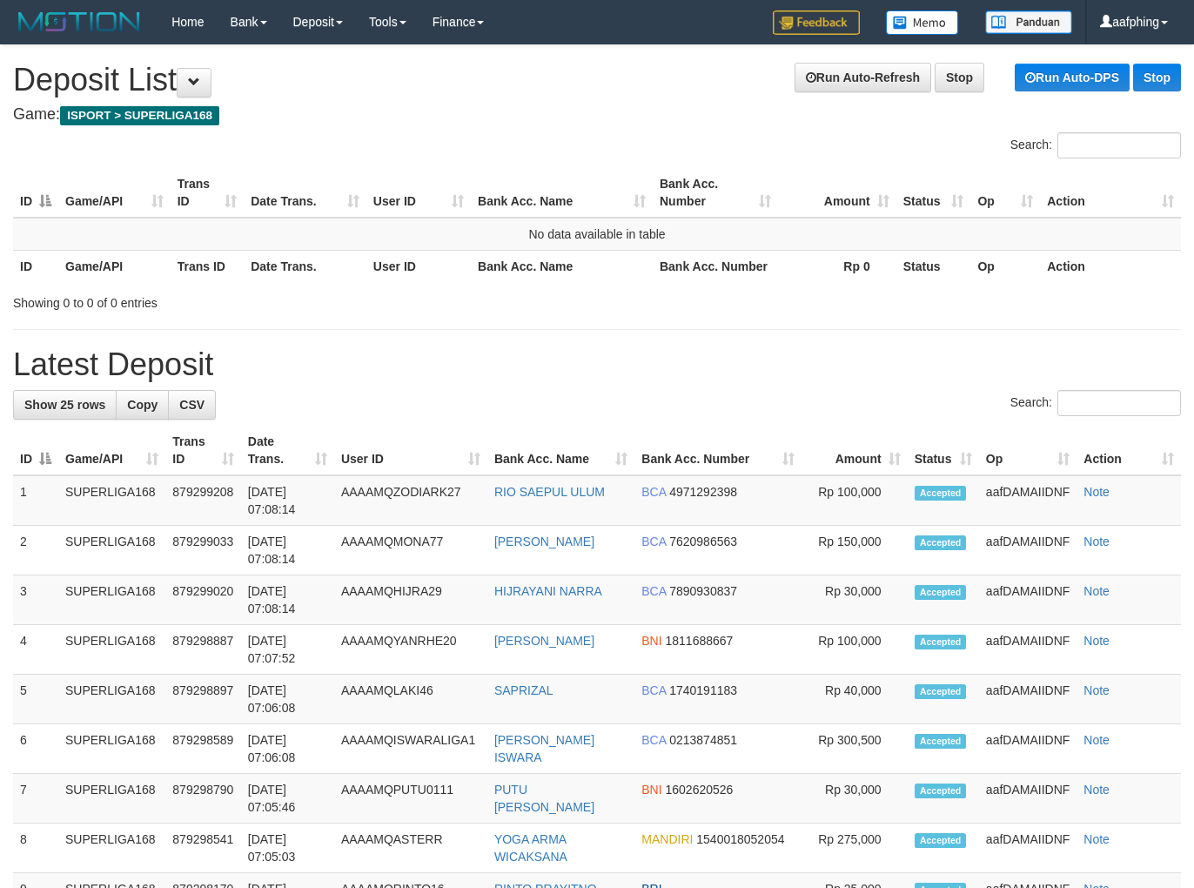 This screenshot has width=1194, height=888. What do you see at coordinates (855, 699) in the screenshot?
I see `td: Rp 40,000` at bounding box center [855, 699].